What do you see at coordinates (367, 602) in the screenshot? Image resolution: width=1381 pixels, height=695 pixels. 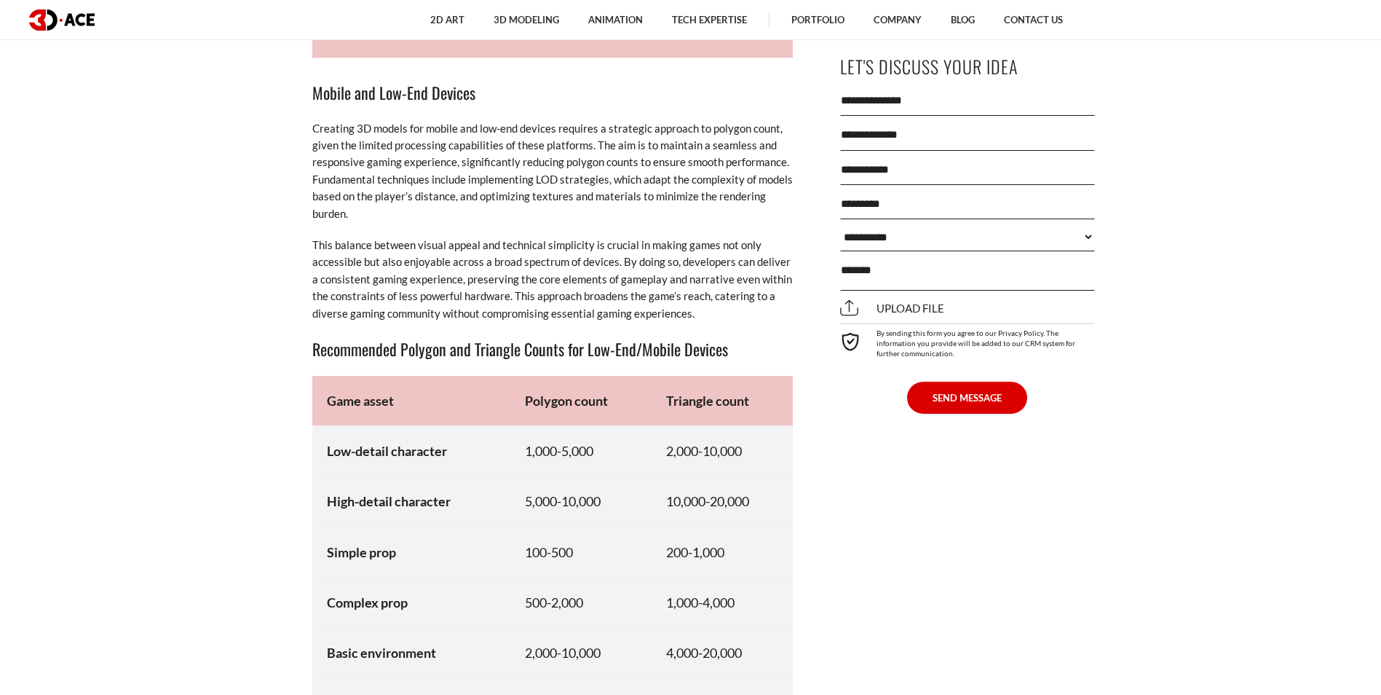 I see `strong: Complex prop` at bounding box center [367, 602].